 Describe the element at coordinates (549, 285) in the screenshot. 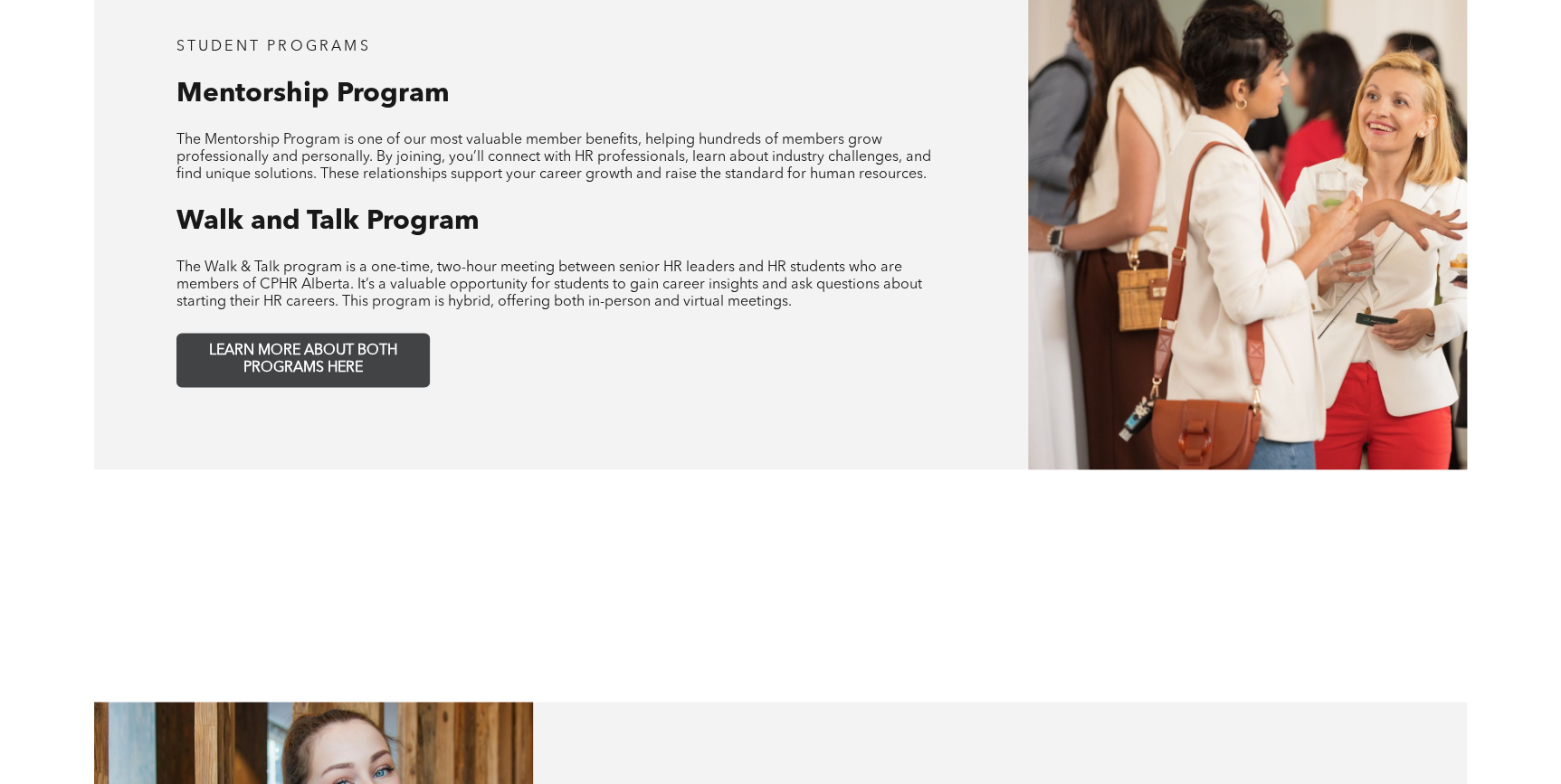

I see `span: The Walk & Talk program is a one-time, two-hour meeting between senior HR leaders and HR students...` at that location.